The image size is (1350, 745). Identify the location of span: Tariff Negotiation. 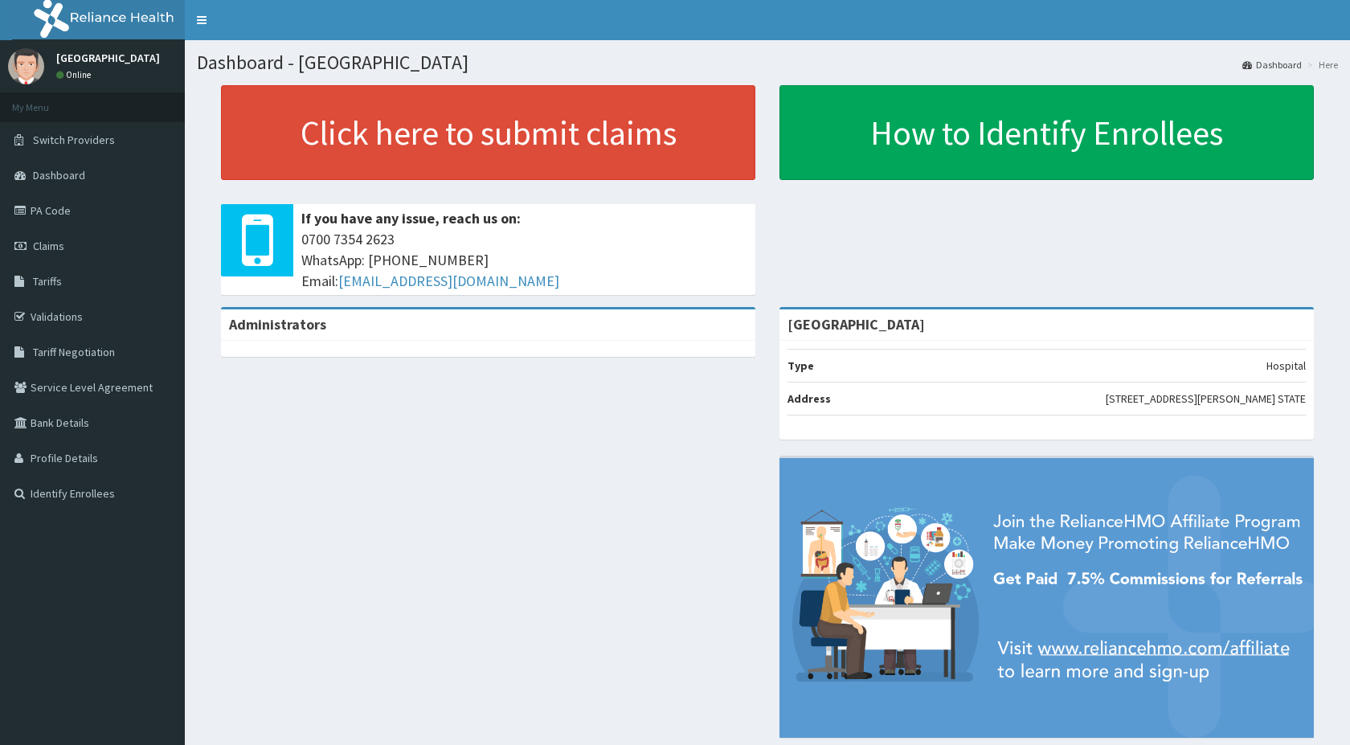
(74, 352).